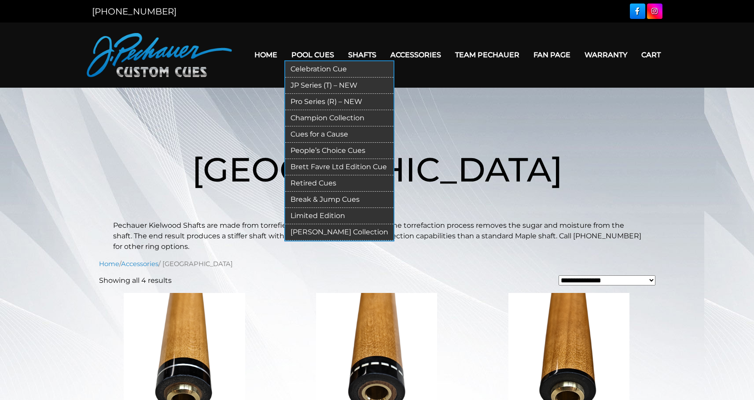 Image resolution: width=754 pixels, height=400 pixels. Describe the element at coordinates (339, 134) in the screenshot. I see `a: Cues for a Cause` at that location.